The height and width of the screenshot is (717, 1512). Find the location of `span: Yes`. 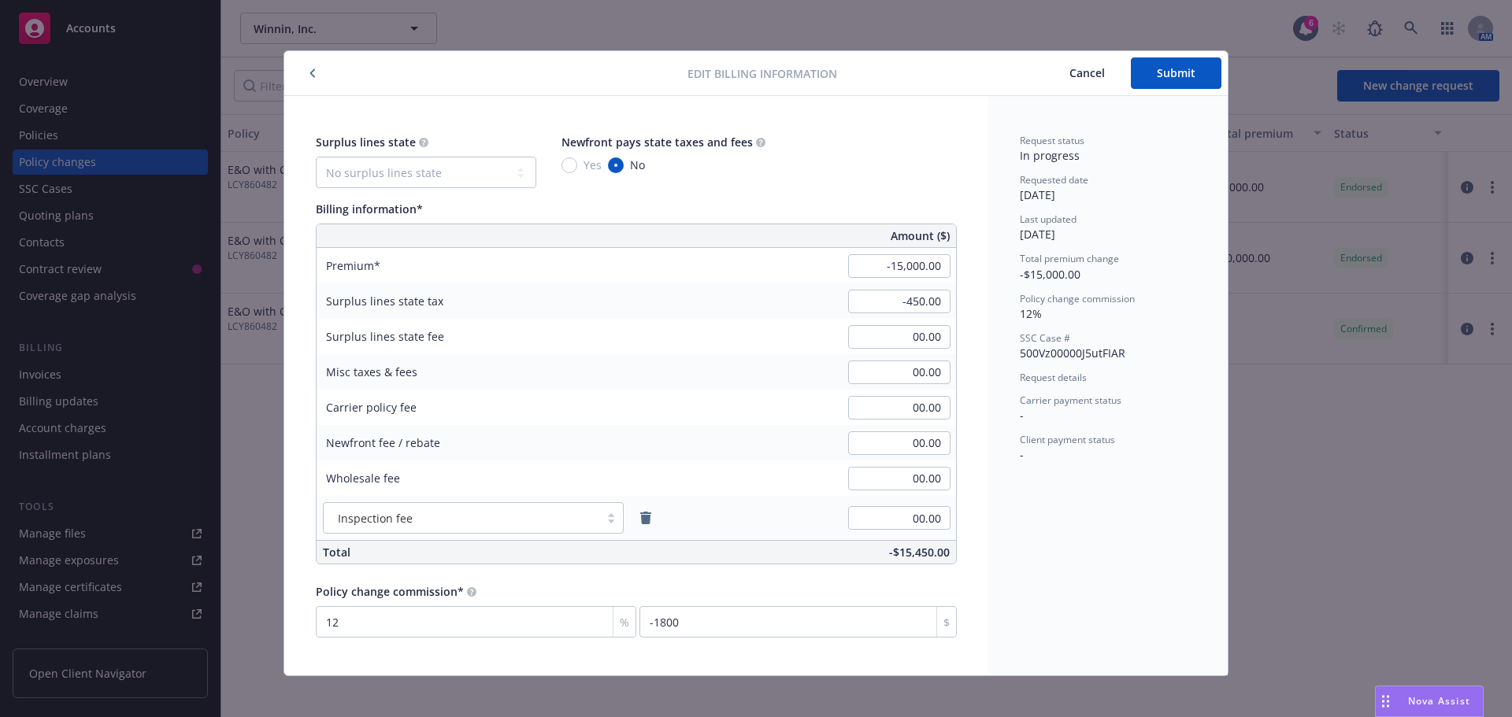

span: Yes is located at coordinates (592, 165).